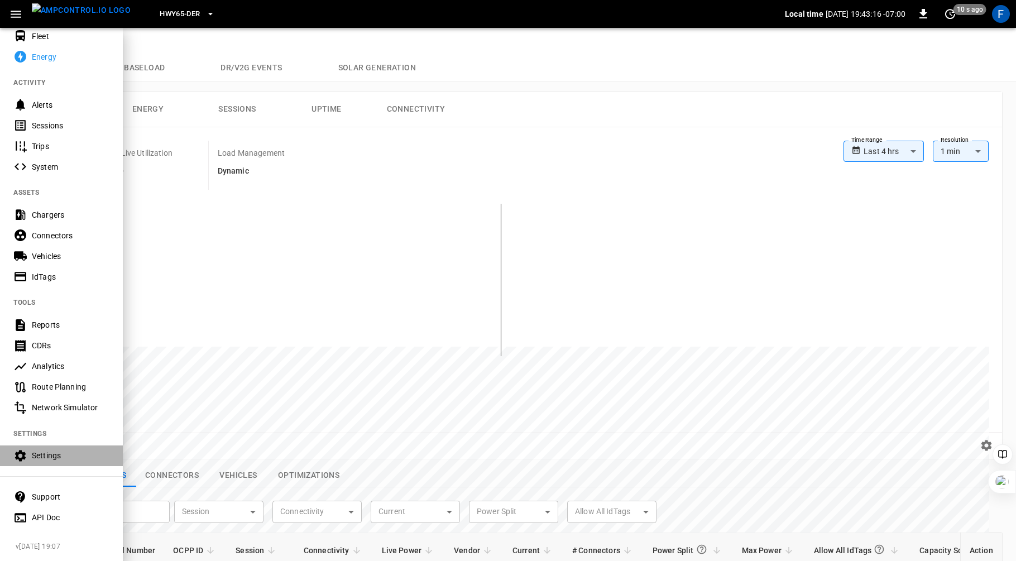 This screenshot has height=561, width=1016. I want to click on div: Sessions, so click(70, 126).